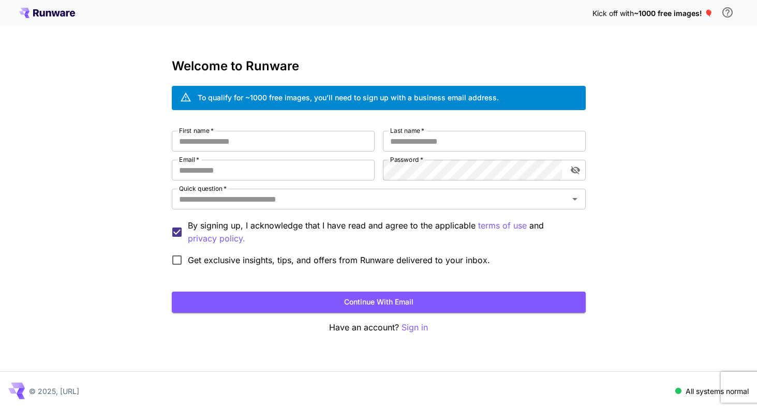 The height and width of the screenshot is (410, 757). Describe the element at coordinates (348, 97) in the screenshot. I see `div: To qualify for ~1000 free images, you’ll need to sign up with a business email address.` at that location.